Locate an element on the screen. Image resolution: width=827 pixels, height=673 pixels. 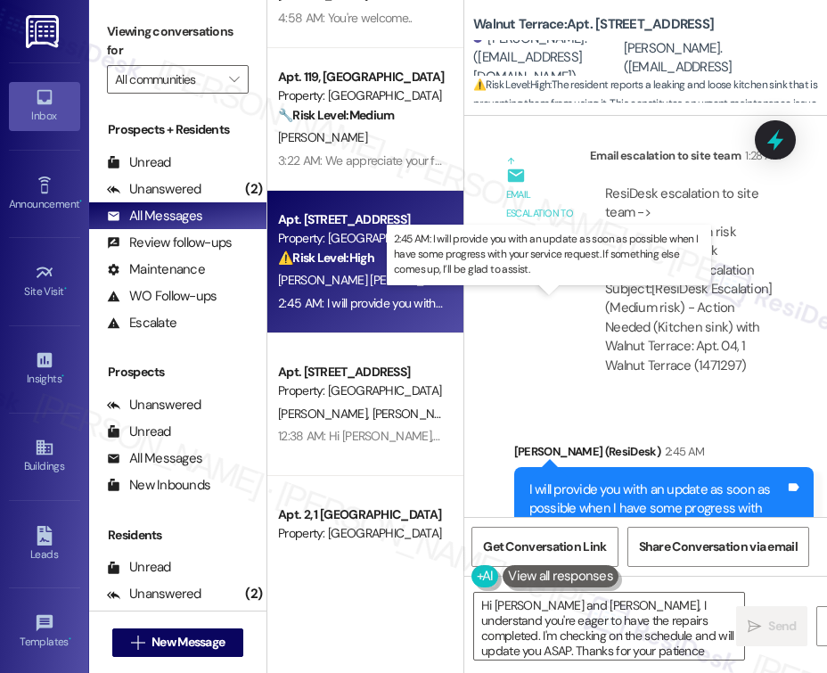
label: Viewing conversations for is located at coordinates (177, 41).